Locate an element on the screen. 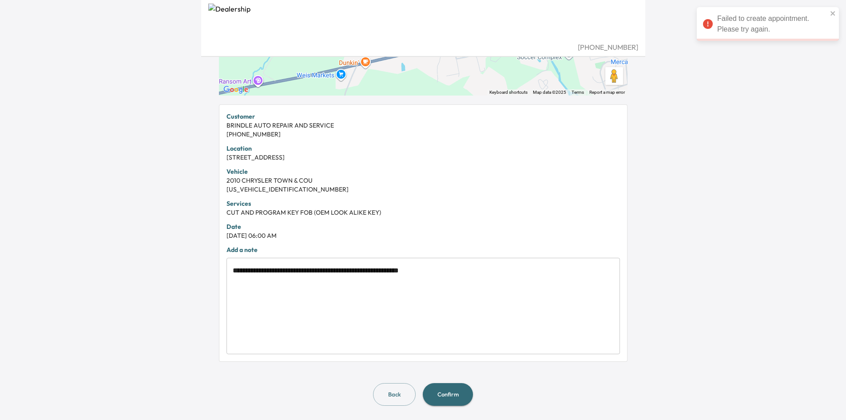 The image size is (846, 420). strong: Services is located at coordinates (238, 203).